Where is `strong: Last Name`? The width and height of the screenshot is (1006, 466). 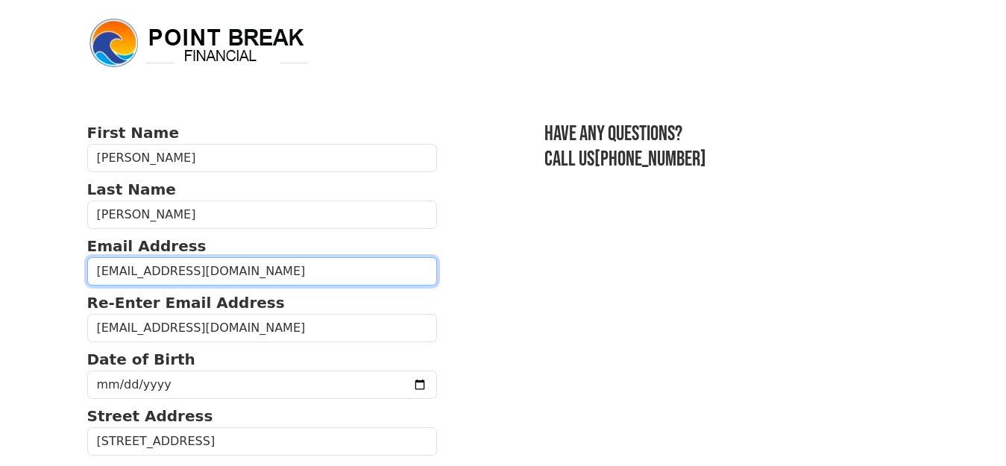 strong: Last Name is located at coordinates (131, 189).